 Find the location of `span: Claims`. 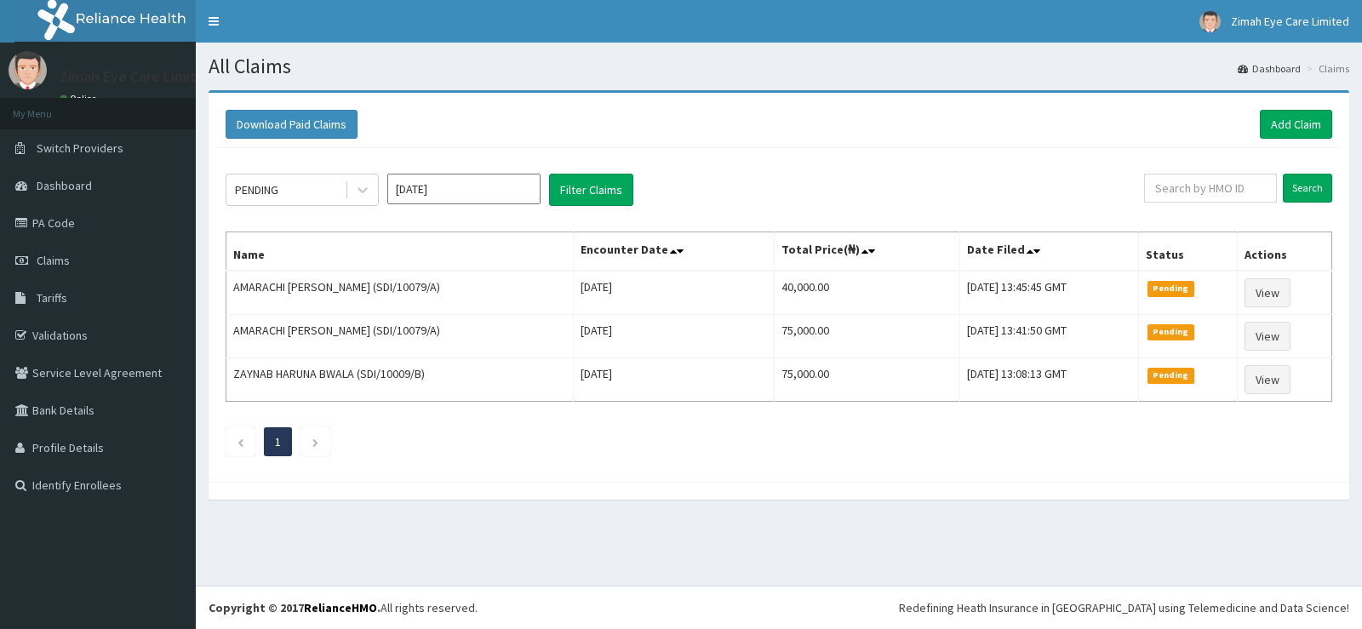

span: Claims is located at coordinates (53, 261).